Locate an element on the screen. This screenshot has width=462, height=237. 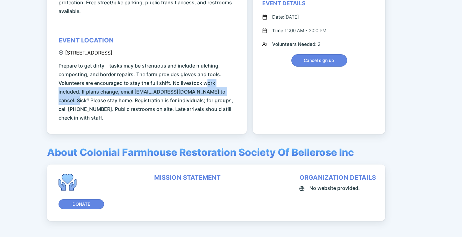
div: mission statement is located at coordinates (187, 177).